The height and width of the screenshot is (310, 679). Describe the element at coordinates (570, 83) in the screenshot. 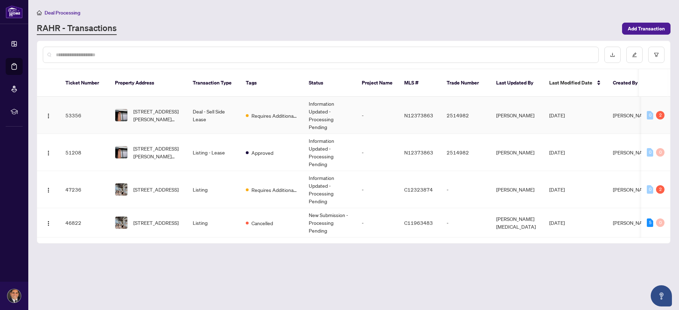

I see `span: Last Modified Date` at that location.